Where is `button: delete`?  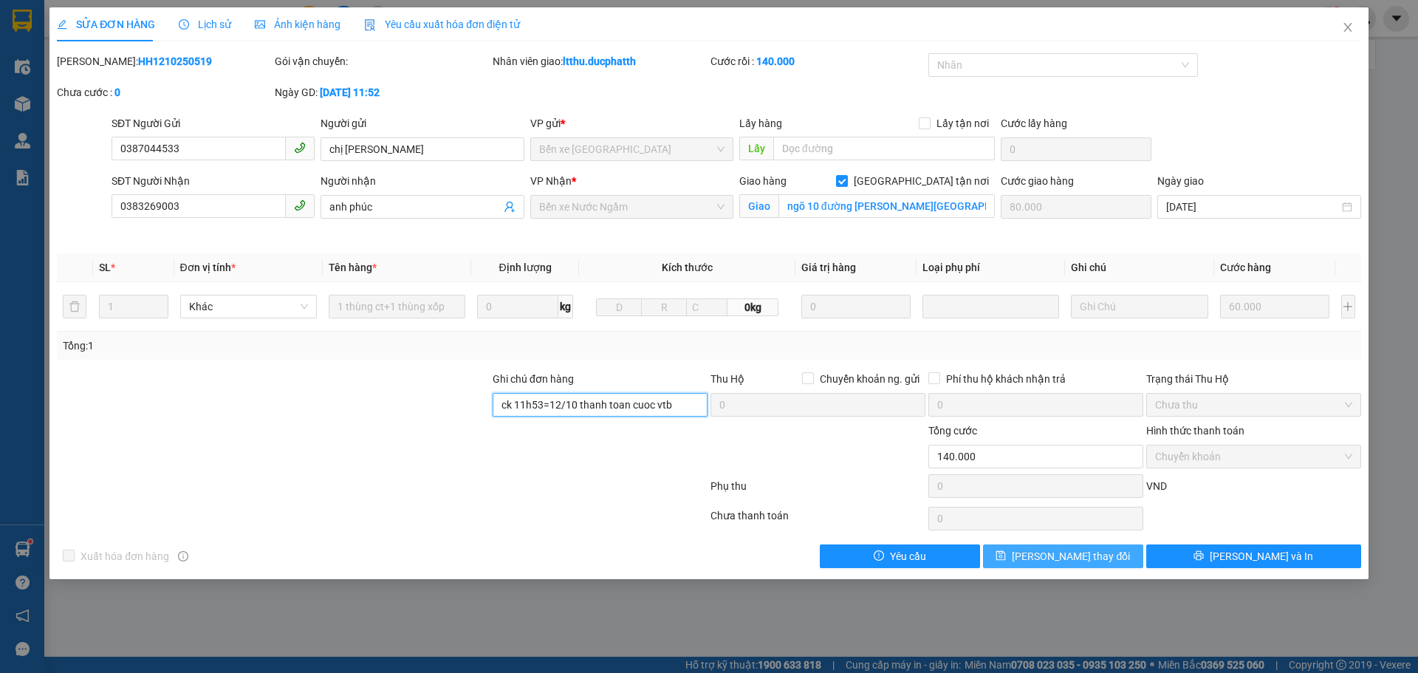 button: delete is located at coordinates (75, 306).